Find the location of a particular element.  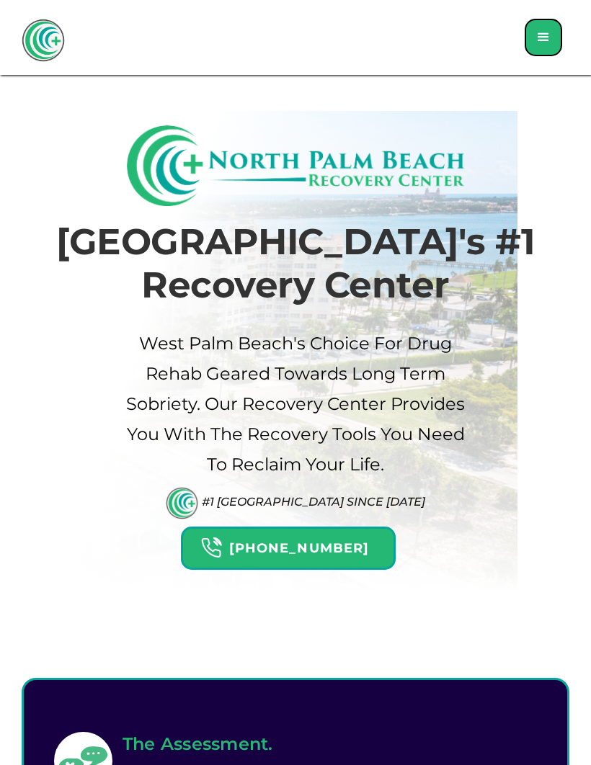

h2: The Assessment. is located at coordinates (323, 744).